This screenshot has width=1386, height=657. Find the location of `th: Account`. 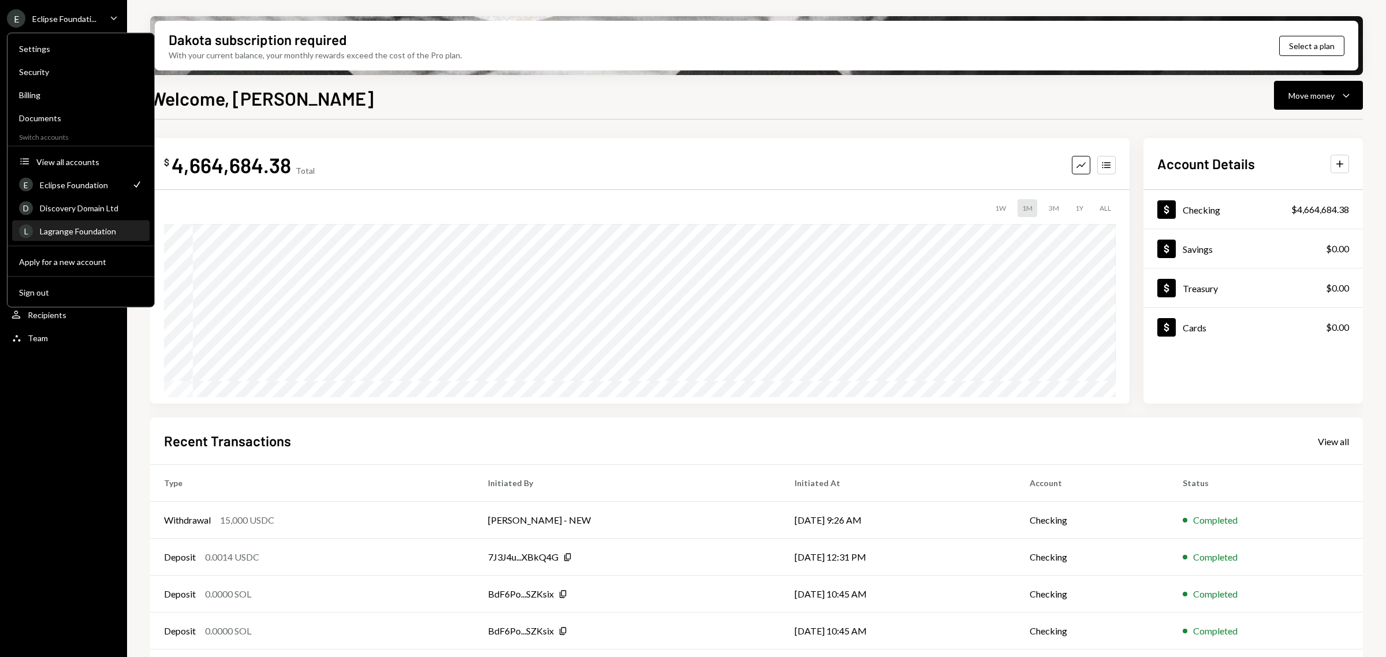

th: Account is located at coordinates (1092, 483).